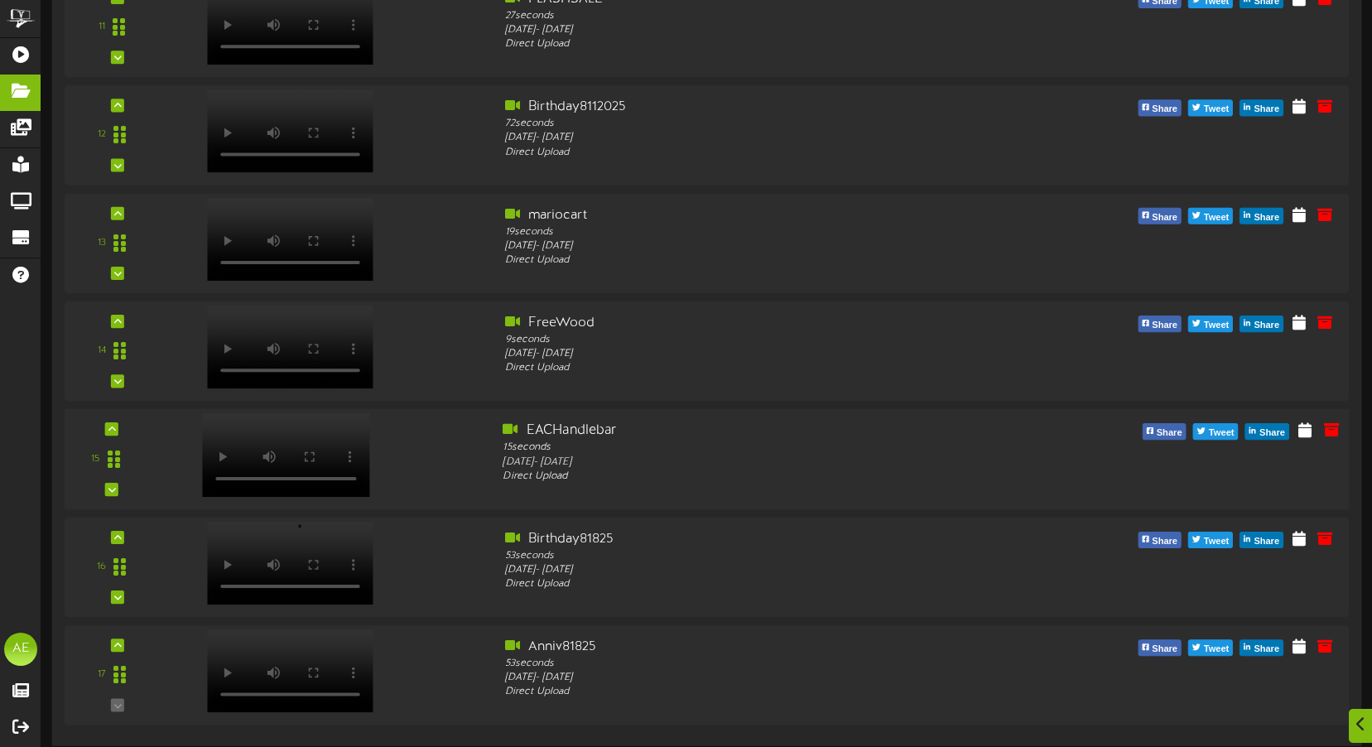 The image size is (1372, 747). Describe the element at coordinates (760, 232) in the screenshot. I see `div: 19 seconds` at that location.